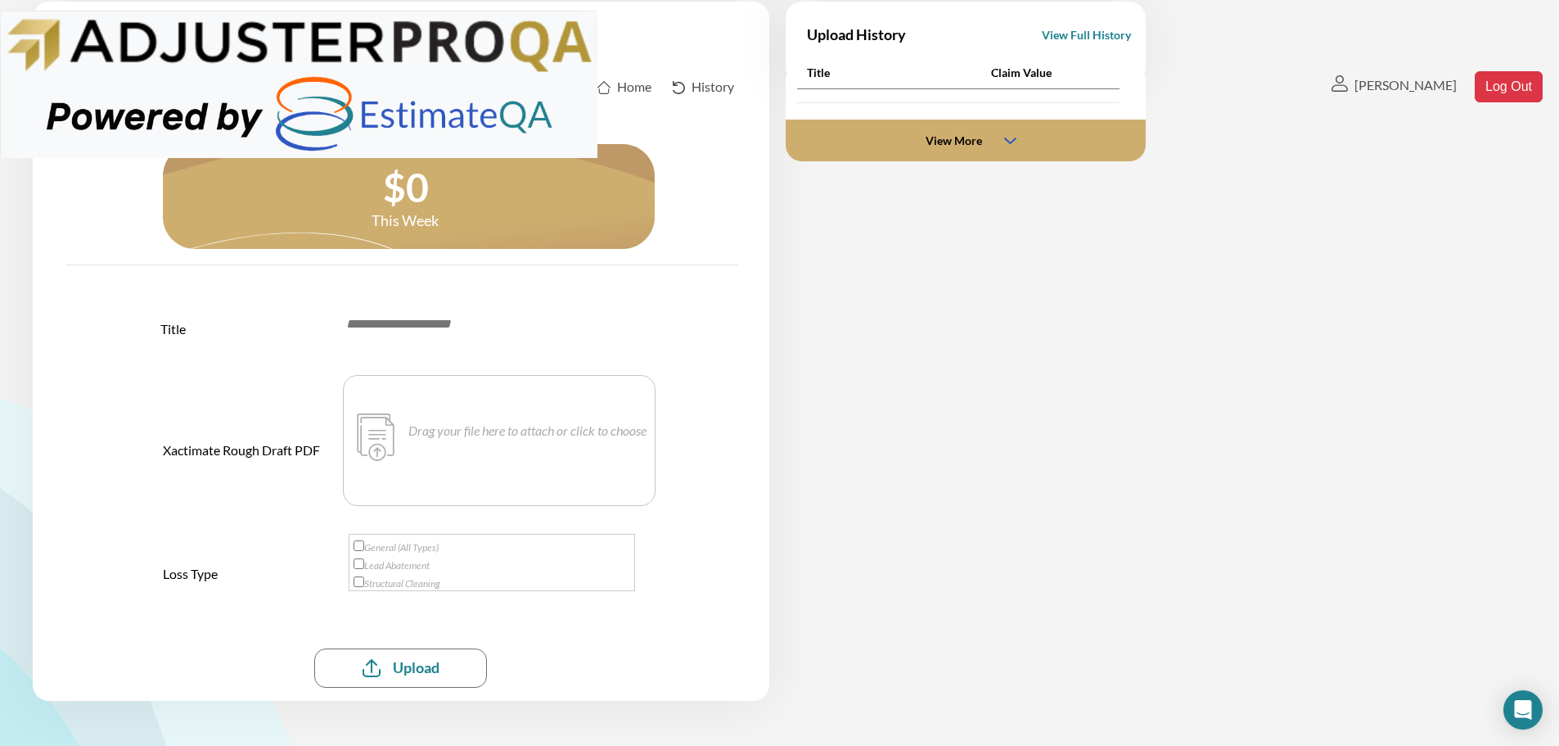 The height and width of the screenshot is (746, 1559). What do you see at coordinates (174, 329) in the screenshot?
I see `div: Title` at bounding box center [174, 329].